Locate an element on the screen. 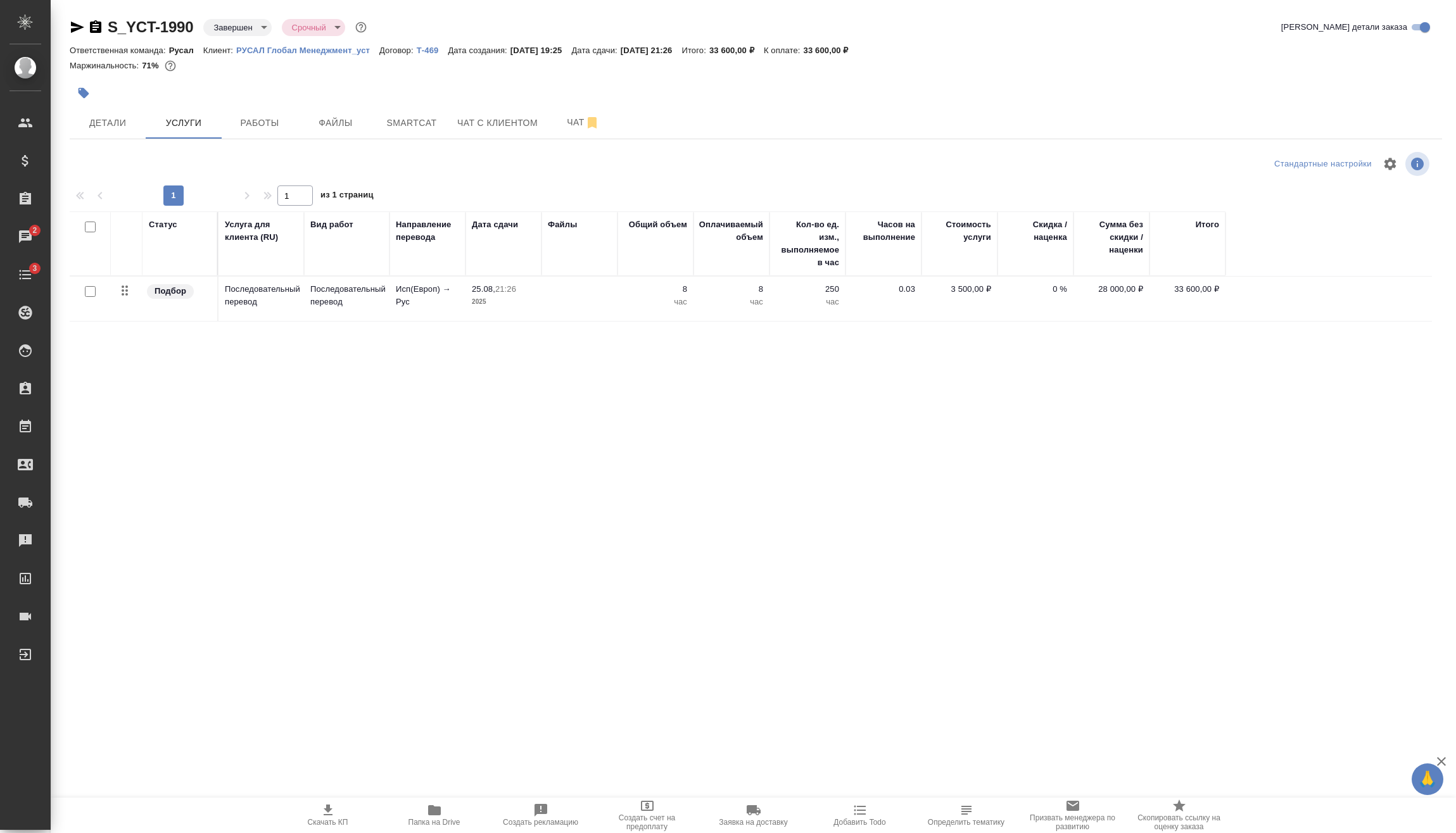 Image resolution: width=1456 pixels, height=833 pixels. div: Оплачиваемый объем is located at coordinates (731, 231).